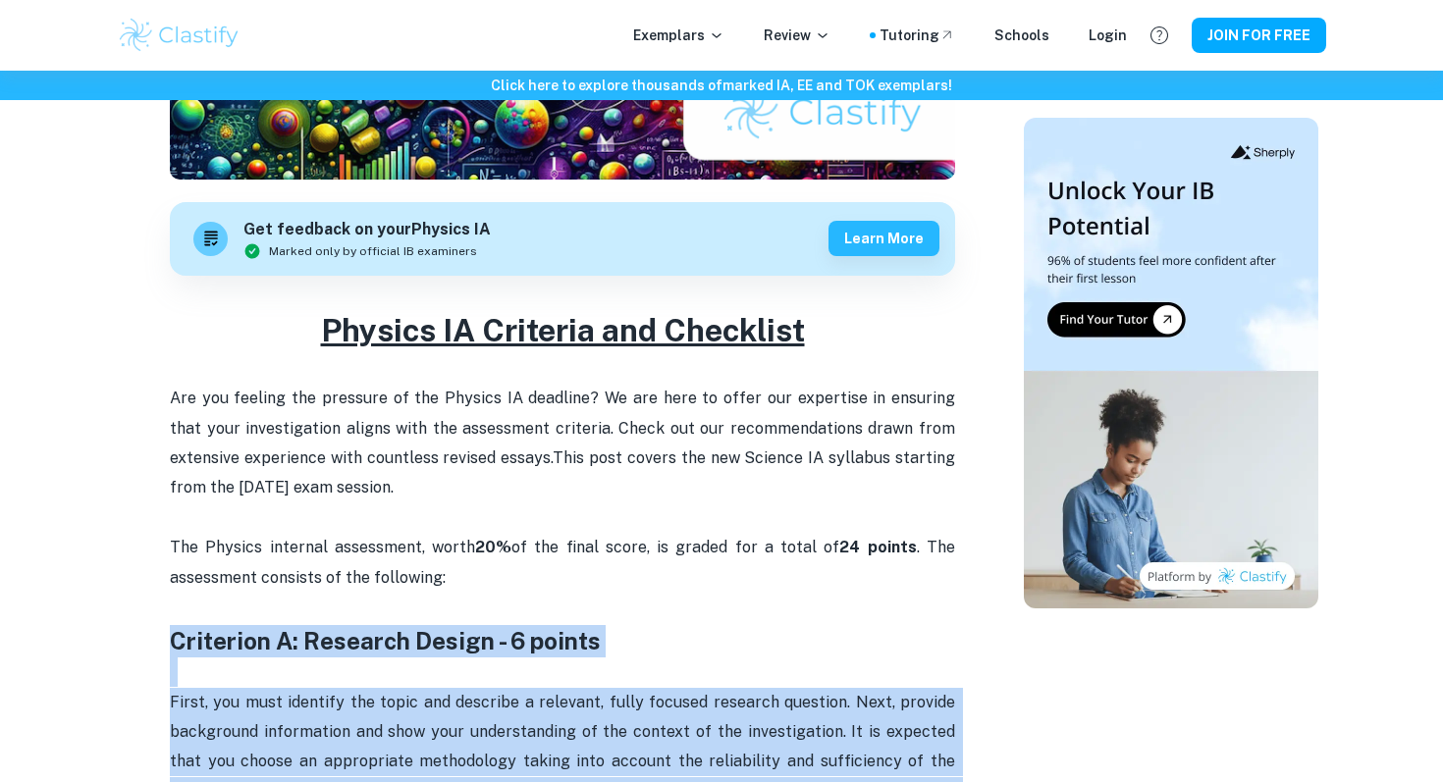 This screenshot has width=1443, height=782. Describe the element at coordinates (1107, 35) in the screenshot. I see `a: Login` at that location.